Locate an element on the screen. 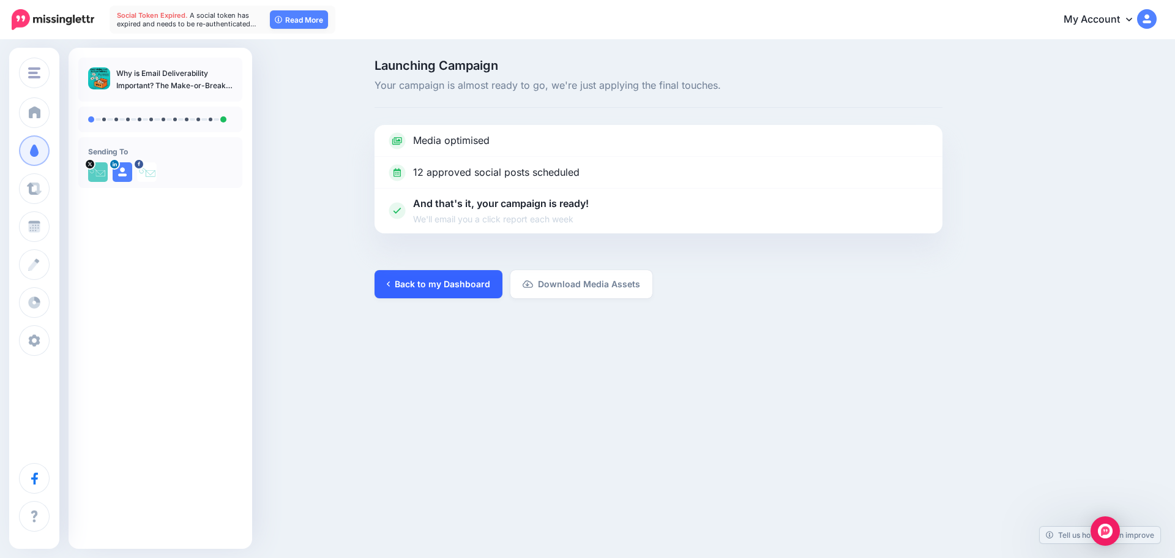 The width and height of the screenshot is (1175, 558). span: Social Token Expired. is located at coordinates (152, 15).